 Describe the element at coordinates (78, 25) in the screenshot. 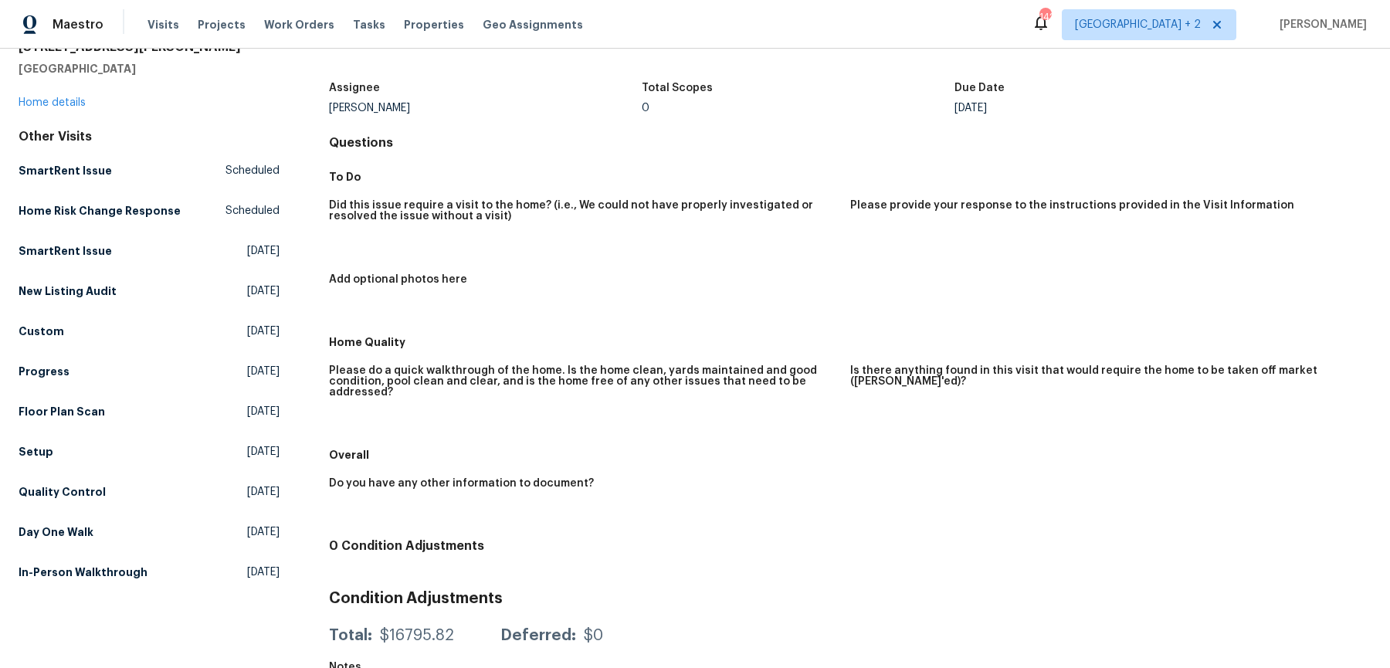

I see `span: Maestro` at that location.